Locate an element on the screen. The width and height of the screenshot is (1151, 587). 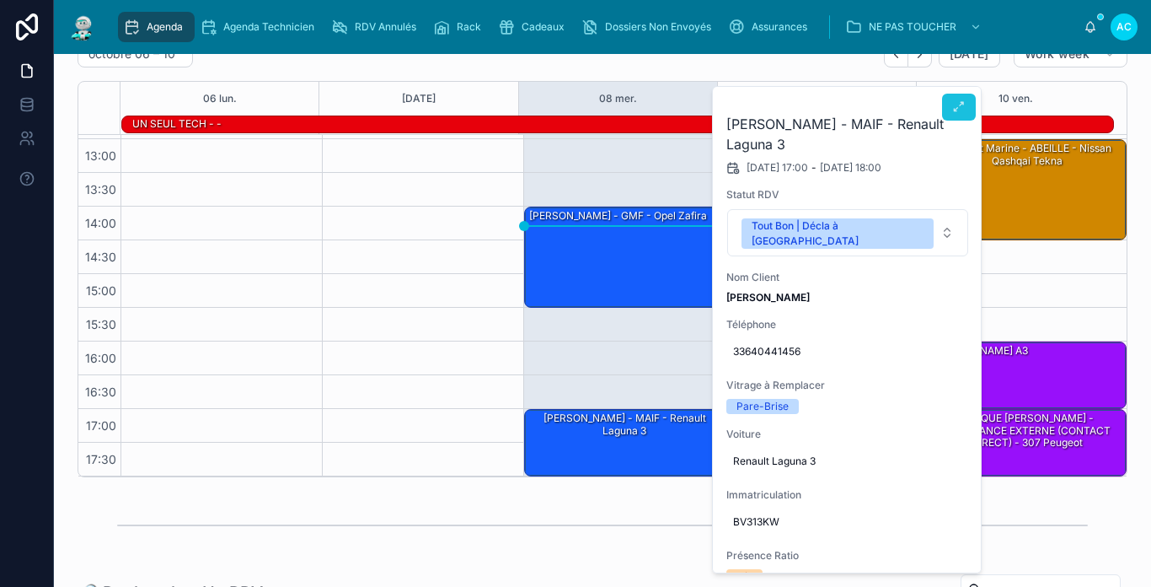
span: Agenda Technicien is located at coordinates (269, 27).